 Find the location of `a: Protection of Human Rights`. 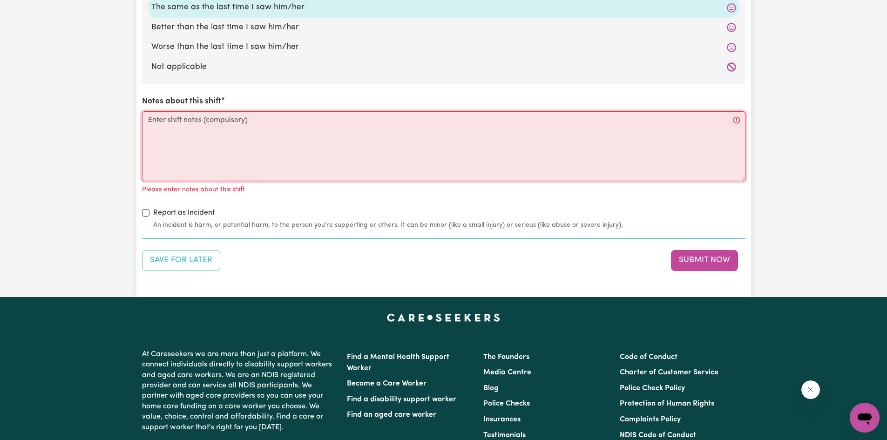

a: Protection of Human Rights is located at coordinates (667, 404).